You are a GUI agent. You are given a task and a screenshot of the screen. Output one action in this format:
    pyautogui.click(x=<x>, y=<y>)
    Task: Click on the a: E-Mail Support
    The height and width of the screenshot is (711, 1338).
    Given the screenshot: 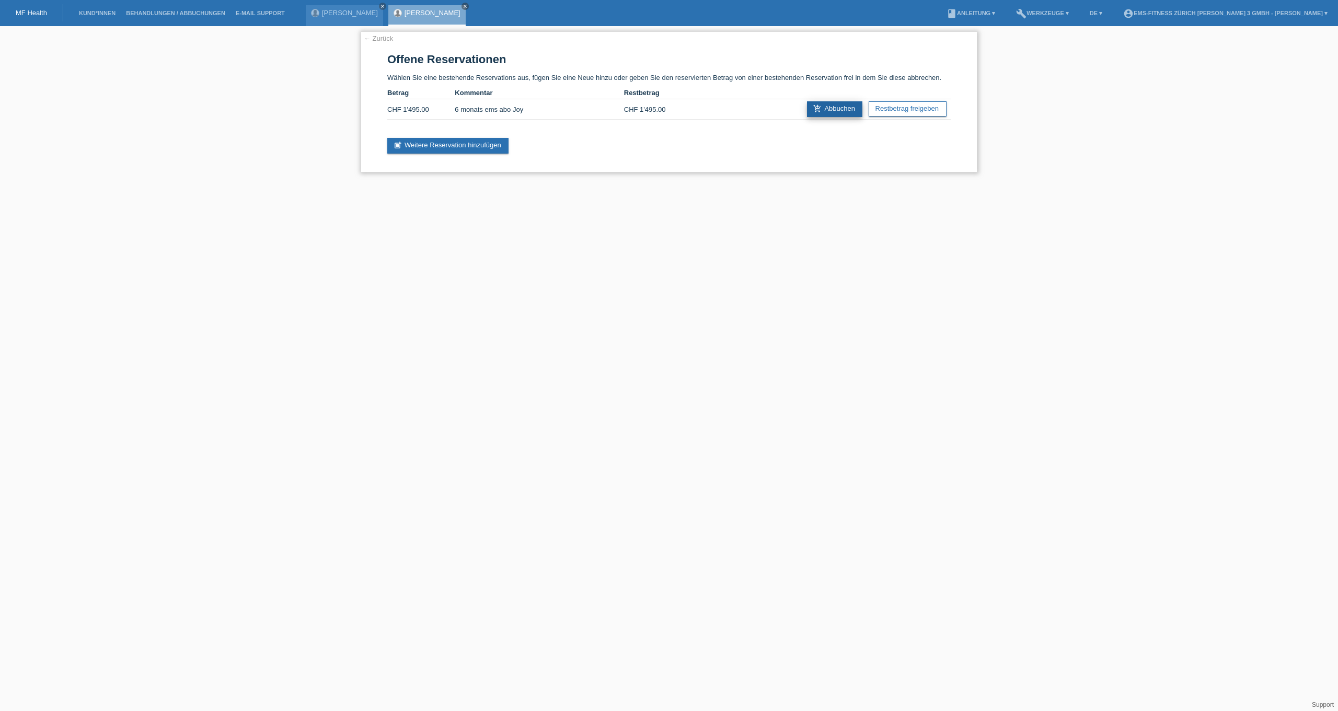 What is the action you would take?
    pyautogui.click(x=260, y=13)
    